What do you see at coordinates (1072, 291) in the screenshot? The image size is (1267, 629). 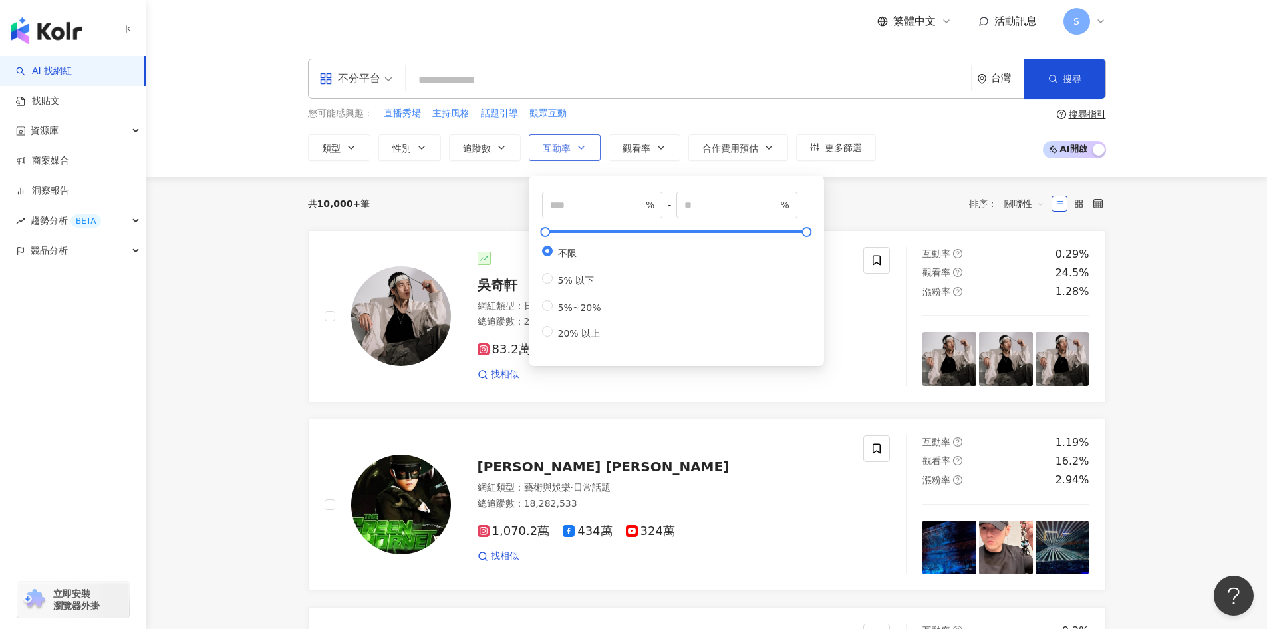 I see `div: 1.28%` at bounding box center [1072, 291].